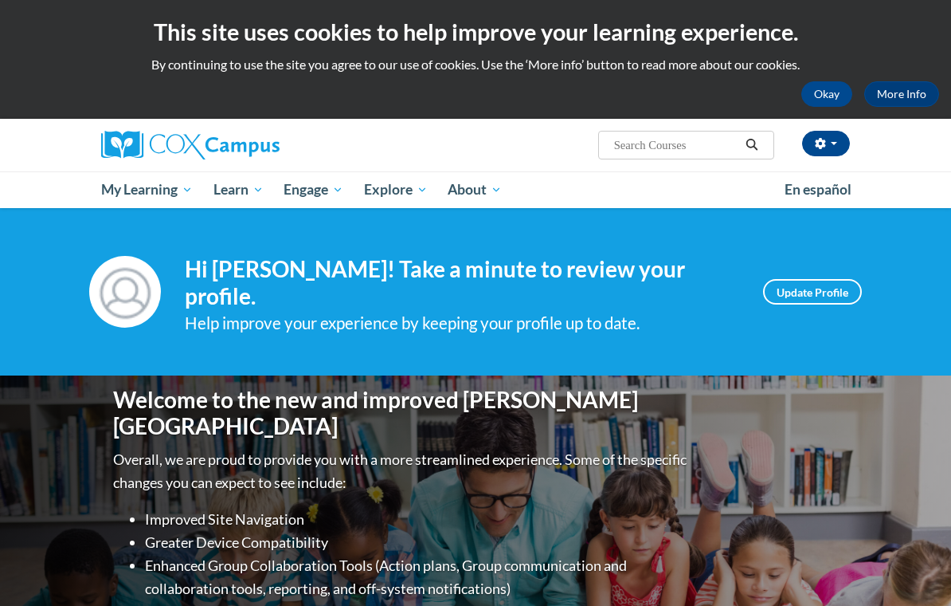 Image resolution: width=951 pixels, height=606 pixels. Describe the element at coordinates (818, 189) in the screenshot. I see `span: En español` at that location.